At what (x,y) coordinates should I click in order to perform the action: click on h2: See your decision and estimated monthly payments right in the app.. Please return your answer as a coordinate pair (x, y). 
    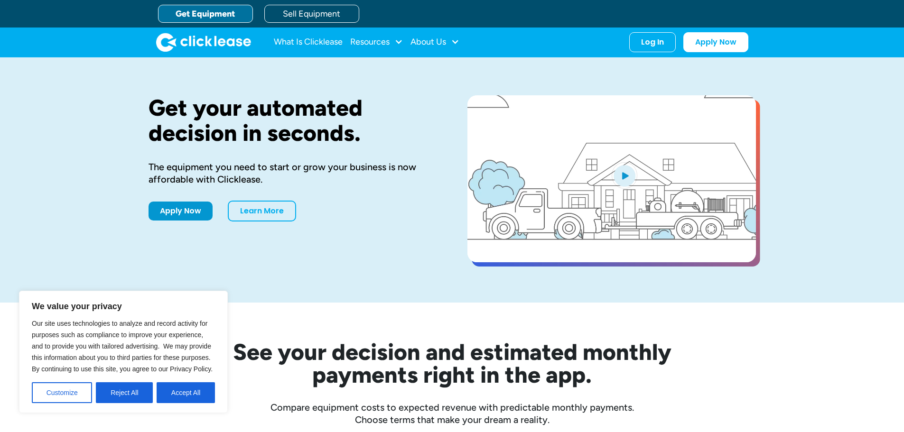
    Looking at the image, I should click on (452, 363).